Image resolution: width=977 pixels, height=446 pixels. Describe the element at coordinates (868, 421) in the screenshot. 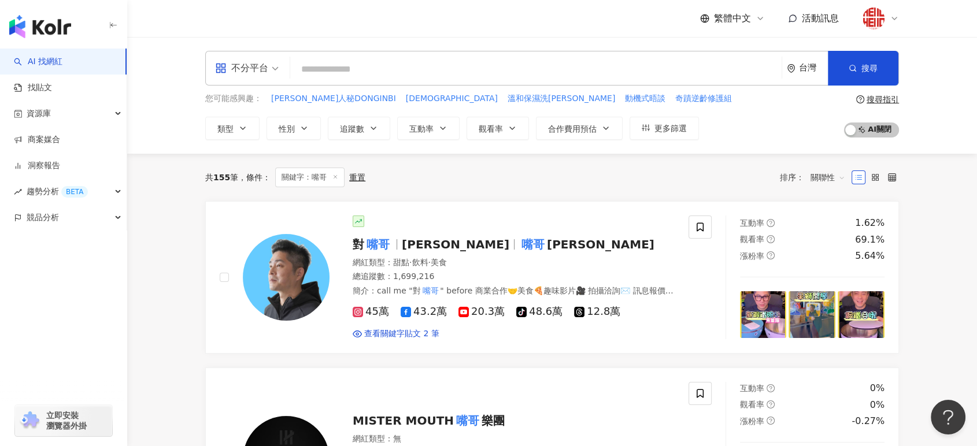

I see `div: -0.27%` at that location.